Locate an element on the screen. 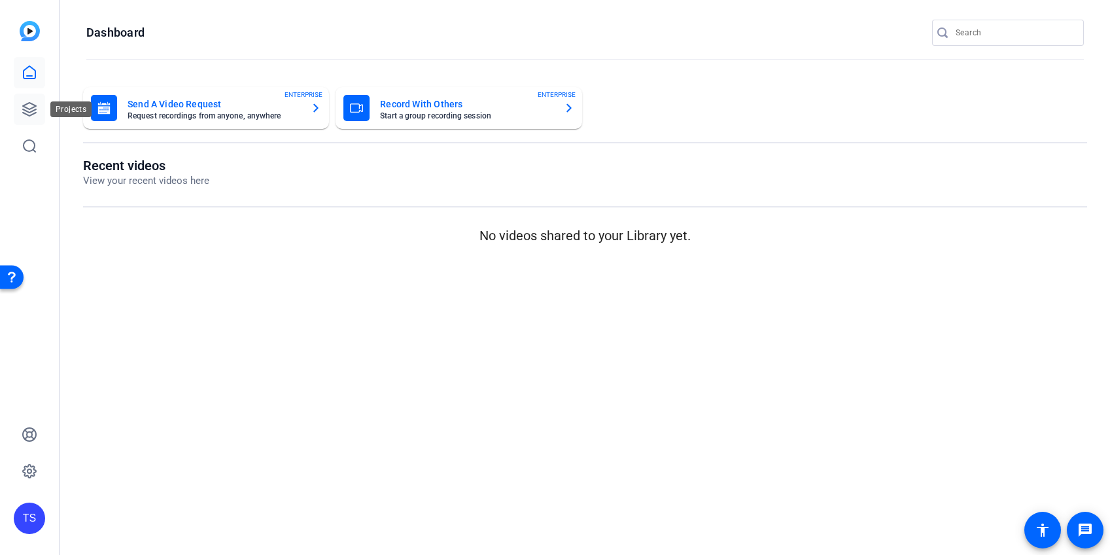 This screenshot has height=555, width=1110. img: blue-gradient.svg is located at coordinates (29, 31).